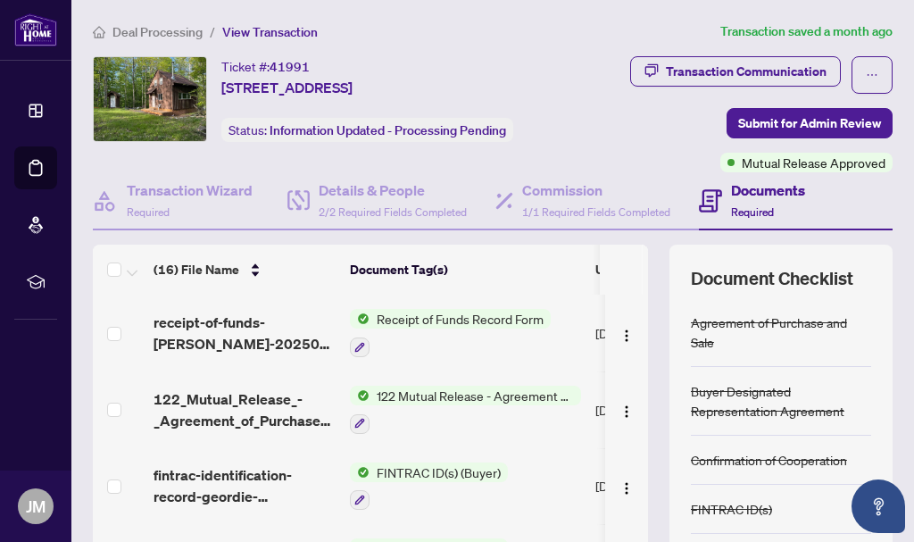  What do you see at coordinates (393, 190) in the screenshot?
I see `h4: Details & People` at bounding box center [393, 190].